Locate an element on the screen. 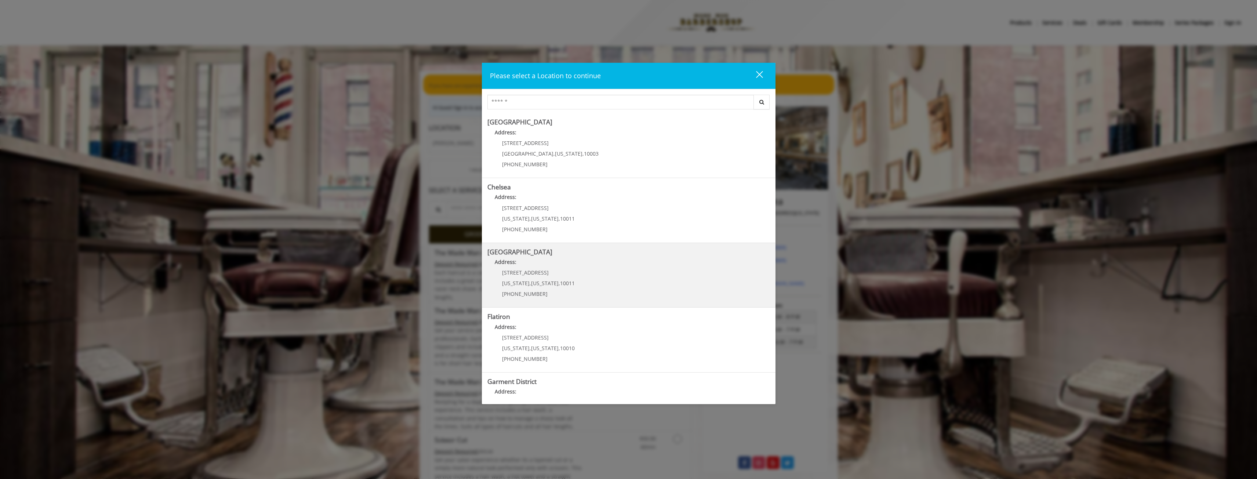 The width and height of the screenshot is (1257, 479). b: Garment District is located at coordinates (512, 381).